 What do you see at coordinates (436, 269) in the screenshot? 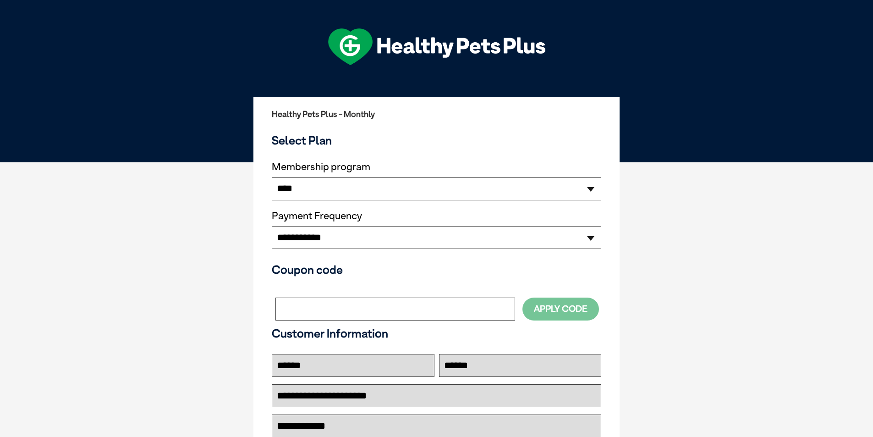
I see `h3: Coupon code` at bounding box center [436, 269].